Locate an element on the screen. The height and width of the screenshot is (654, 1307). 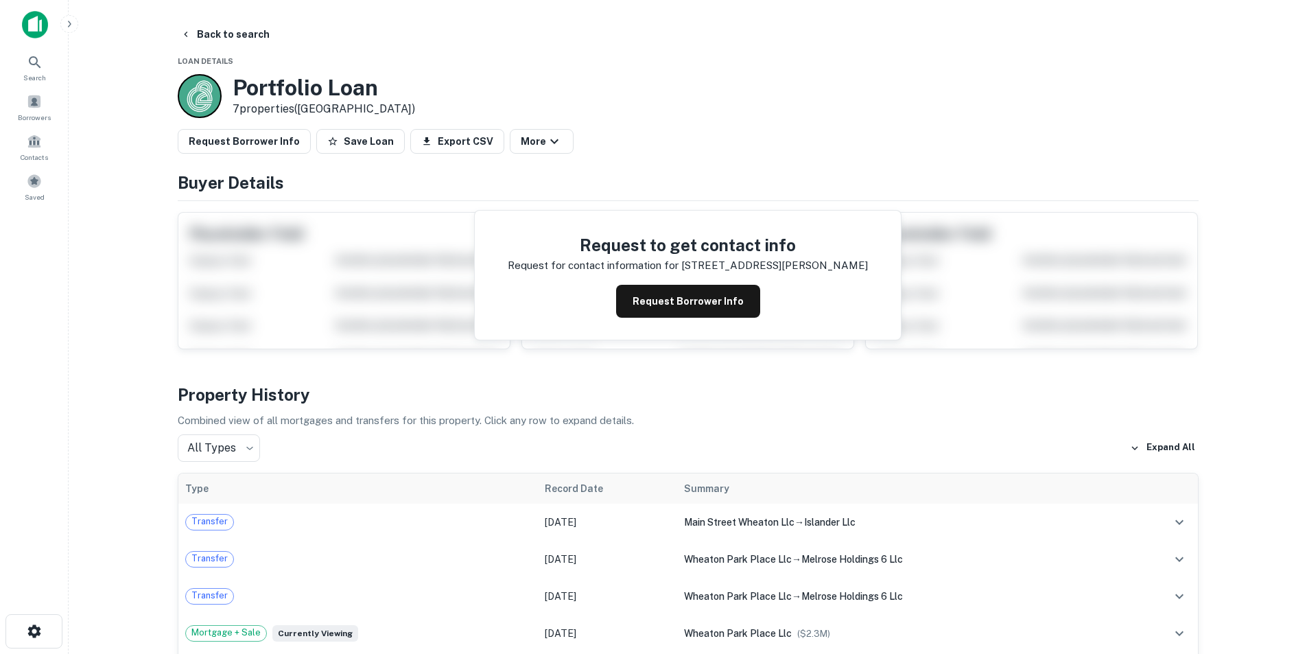
th: Summary is located at coordinates (901, 488).